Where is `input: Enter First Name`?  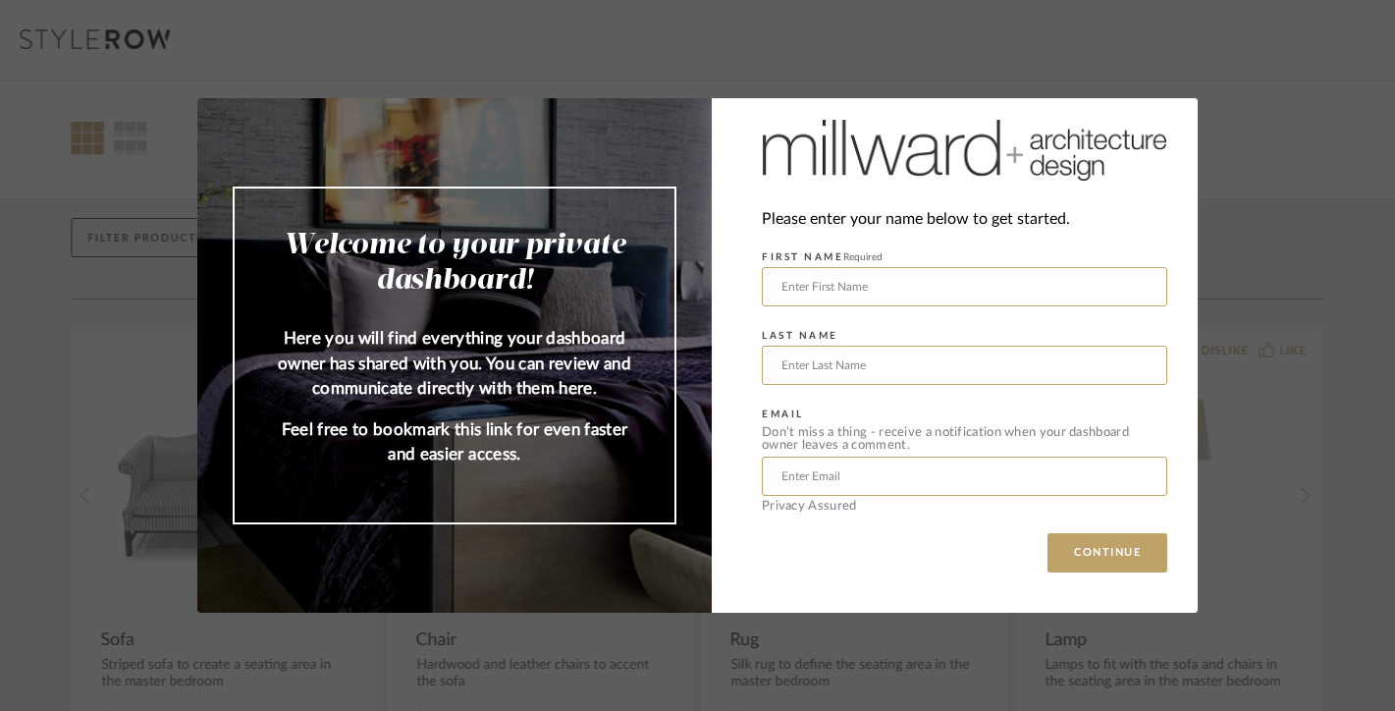
input: Enter First Name is located at coordinates (964, 287).